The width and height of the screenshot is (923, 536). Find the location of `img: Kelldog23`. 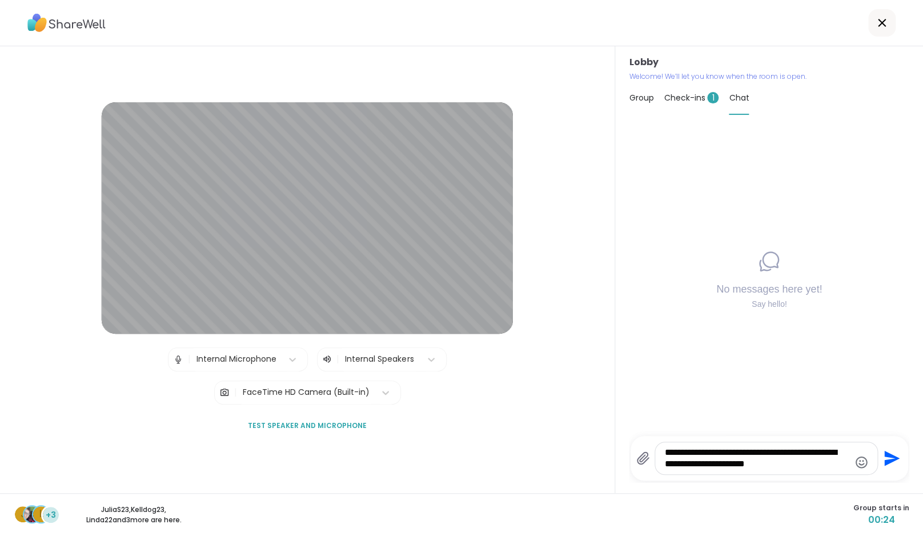

img: Kelldog23 is located at coordinates (32, 514).